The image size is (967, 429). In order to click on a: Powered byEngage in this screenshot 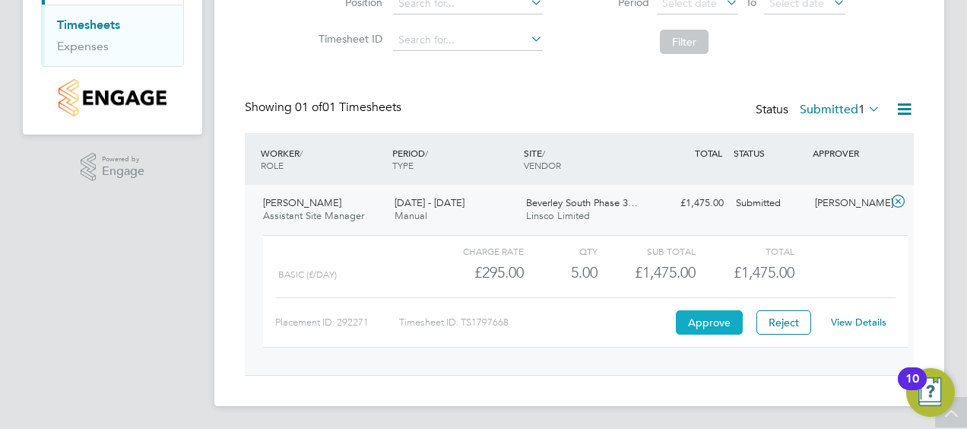, I will do `click(113, 167)`.